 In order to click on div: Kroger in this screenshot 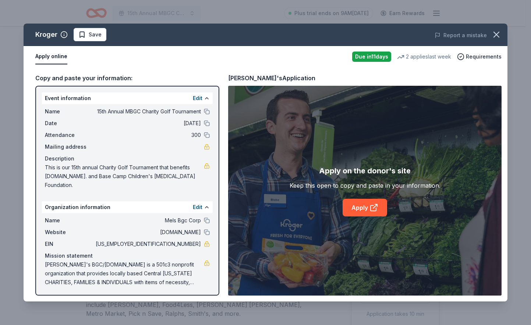, I will do `click(46, 35)`.